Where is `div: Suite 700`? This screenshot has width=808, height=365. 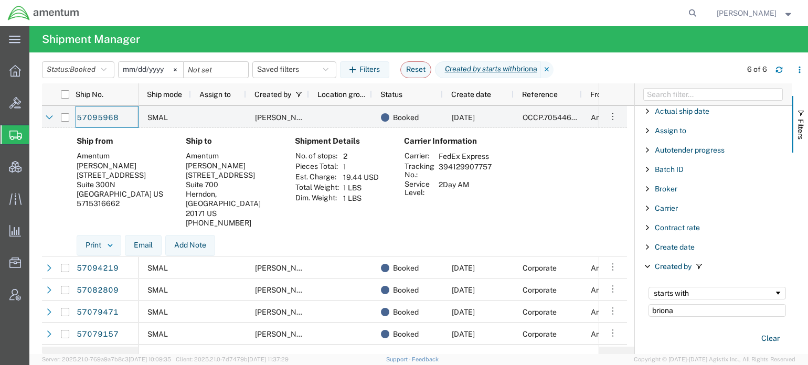 div: Suite 700 is located at coordinates (232, 185).